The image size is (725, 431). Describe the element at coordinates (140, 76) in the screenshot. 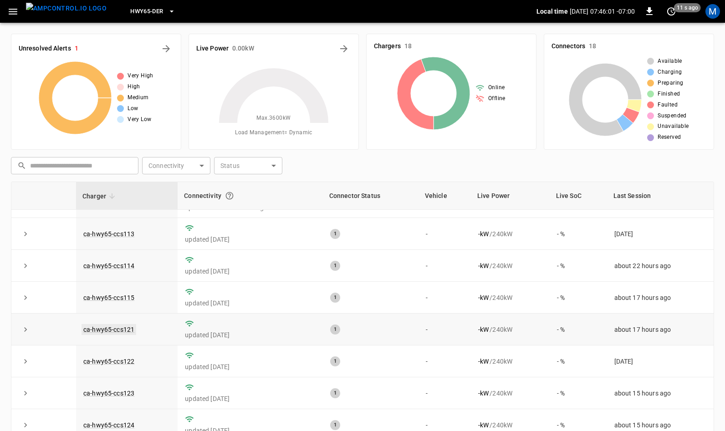

I see `span: Very High` at that location.